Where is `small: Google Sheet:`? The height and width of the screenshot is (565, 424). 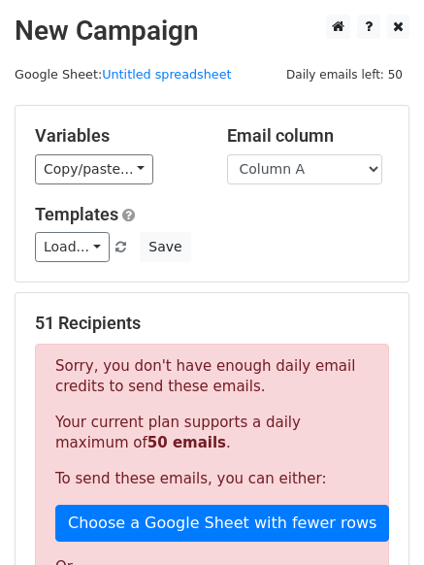 small: Google Sheet: is located at coordinates (123, 74).